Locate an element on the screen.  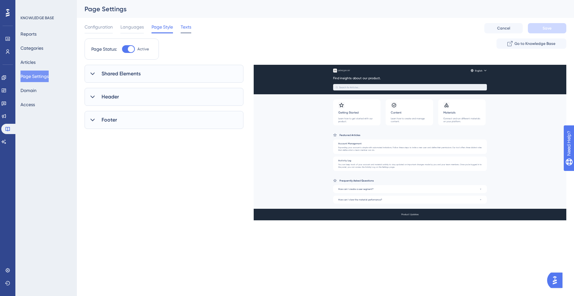
span: Shared Elements is located at coordinates (121, 74).